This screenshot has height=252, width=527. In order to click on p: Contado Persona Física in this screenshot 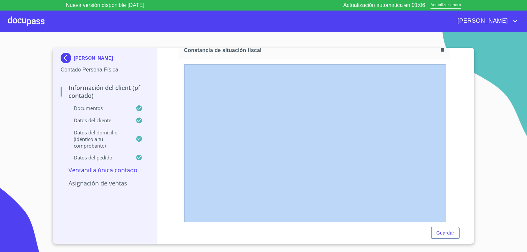, I will do `click(105, 70)`.